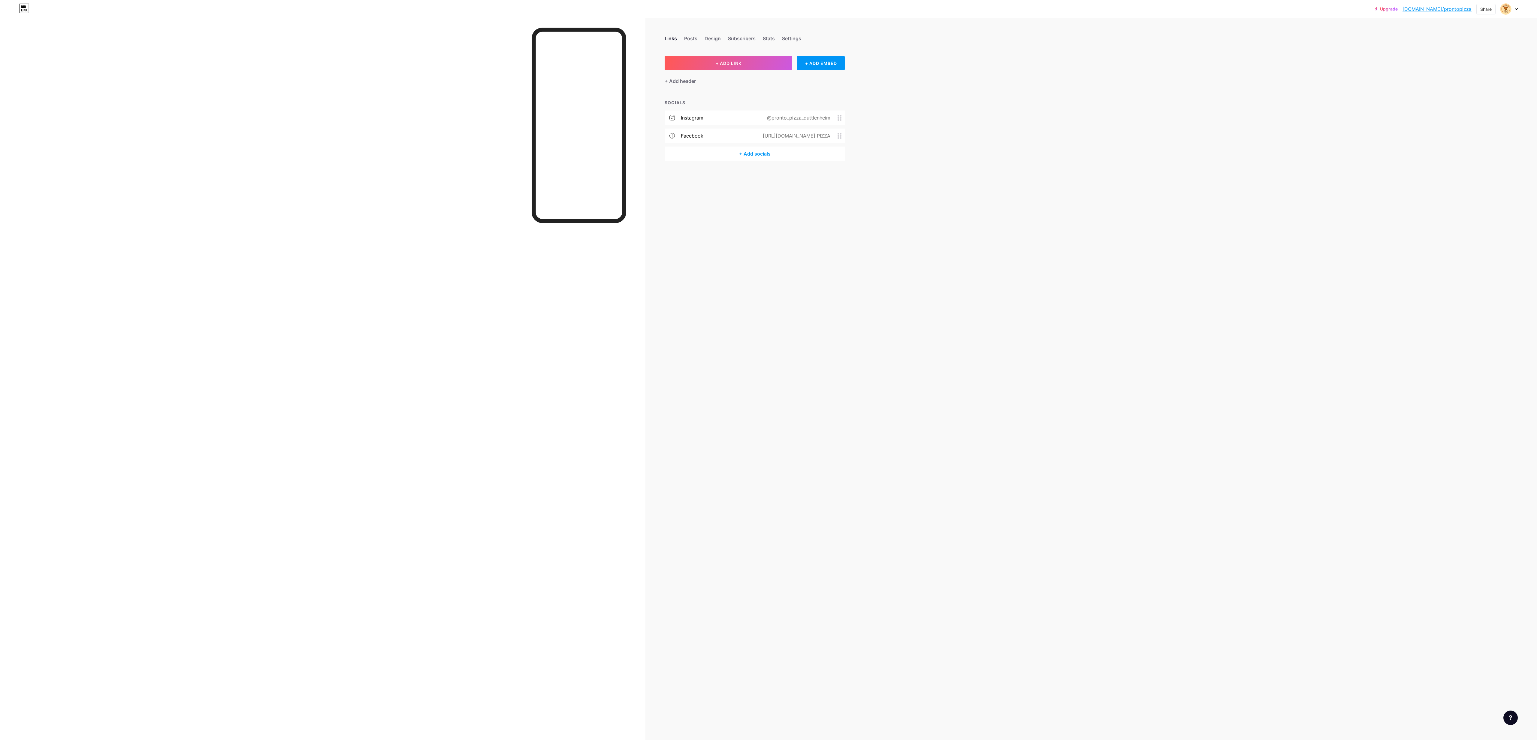 The image size is (1537, 740). Describe the element at coordinates (692, 118) in the screenshot. I see `div: instagram` at that location.